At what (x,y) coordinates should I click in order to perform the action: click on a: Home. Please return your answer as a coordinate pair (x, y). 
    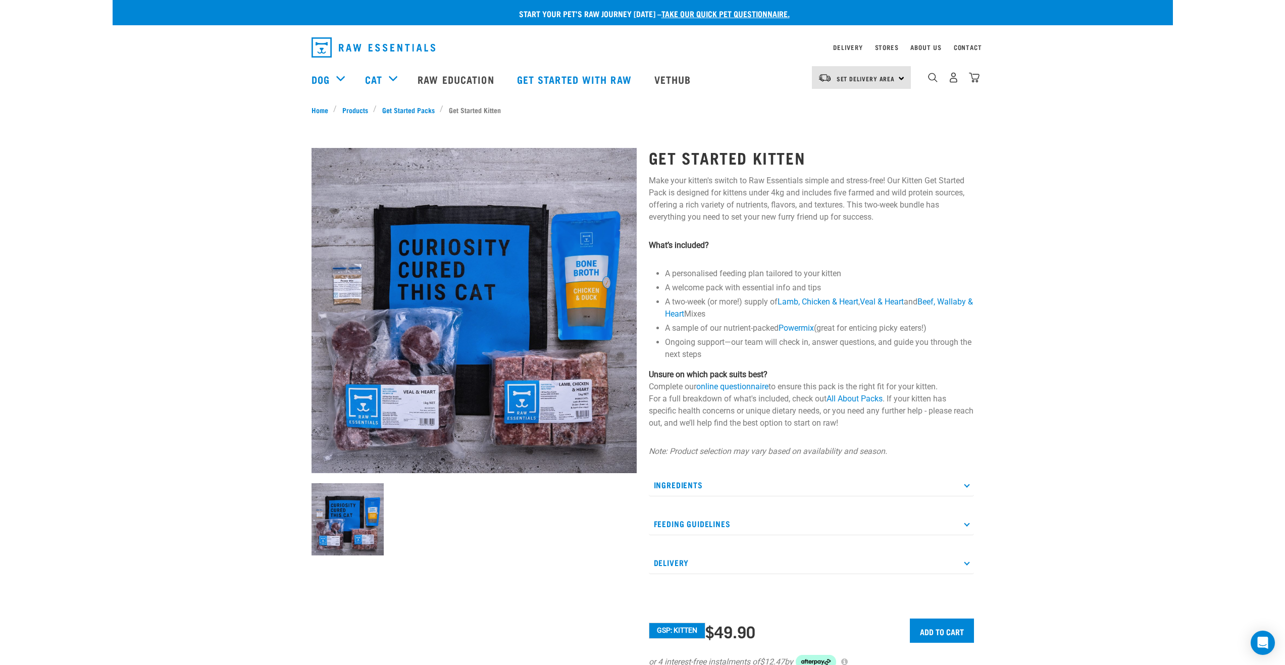
    Looking at the image, I should click on (323, 110).